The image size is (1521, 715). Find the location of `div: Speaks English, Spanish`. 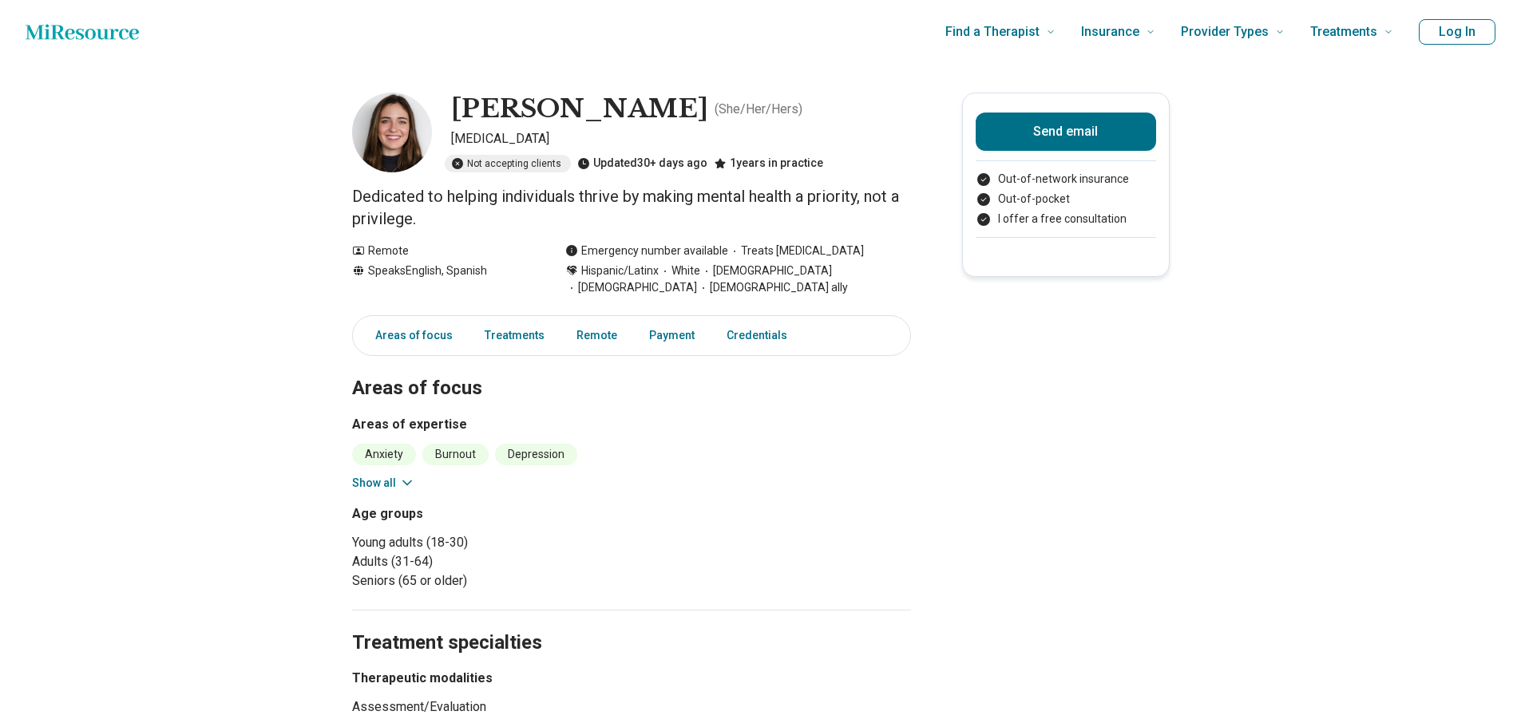

div: Speaks English, Spanish is located at coordinates (442, 279).